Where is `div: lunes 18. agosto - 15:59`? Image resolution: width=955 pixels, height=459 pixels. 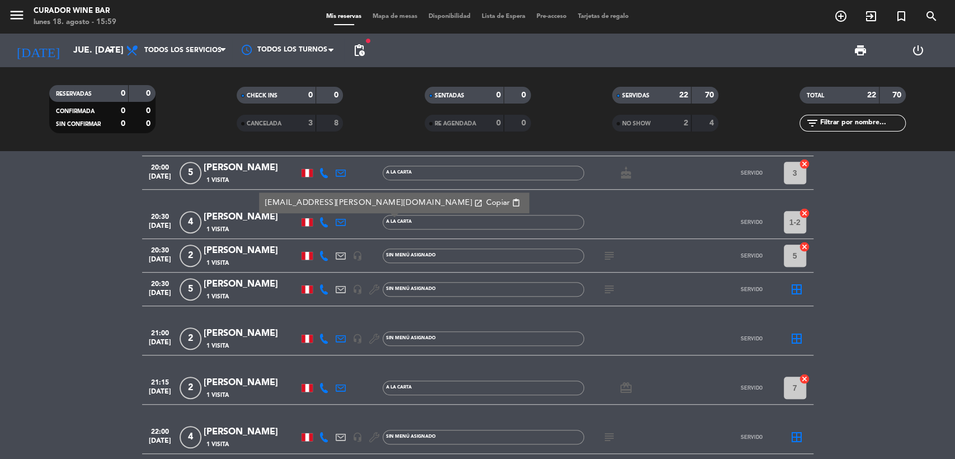
div: lunes 18. agosto - 15:59 is located at coordinates (75, 22).